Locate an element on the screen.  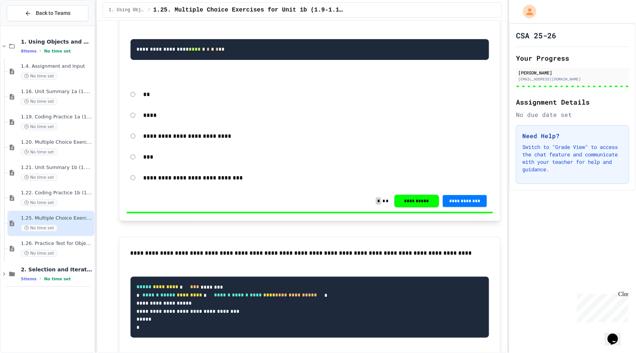
span: Back to Teams is located at coordinates (53, 13).